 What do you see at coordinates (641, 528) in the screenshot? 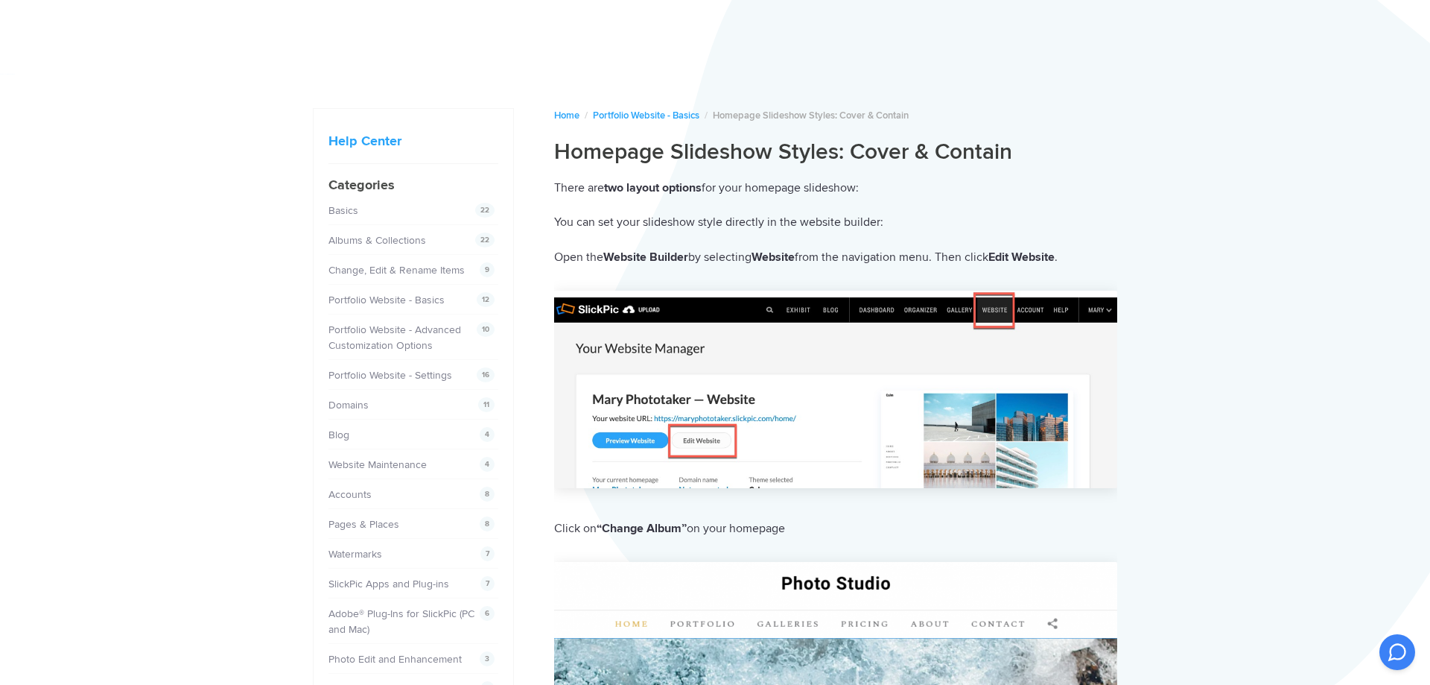
I see `strong: “Change Album”` at bounding box center [641, 528].